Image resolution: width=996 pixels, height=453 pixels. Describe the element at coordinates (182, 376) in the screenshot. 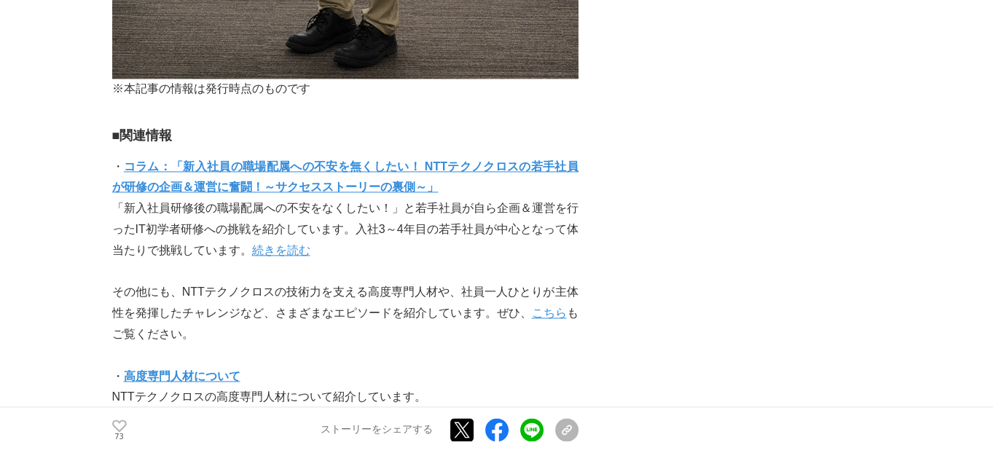

I see `a: 高度専門人材について` at that location.